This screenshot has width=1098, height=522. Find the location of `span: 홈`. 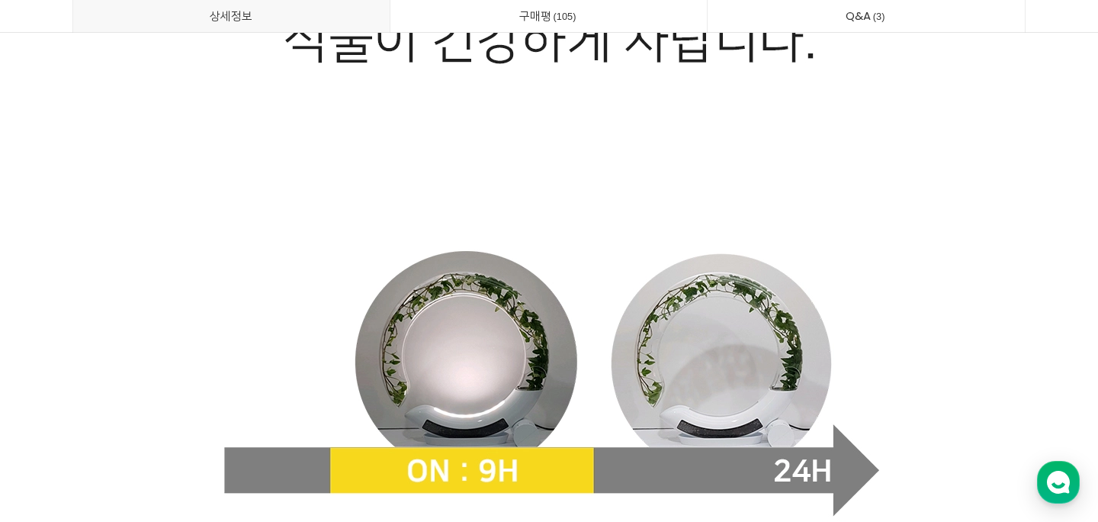

span: 홈 is located at coordinates (53, 424).